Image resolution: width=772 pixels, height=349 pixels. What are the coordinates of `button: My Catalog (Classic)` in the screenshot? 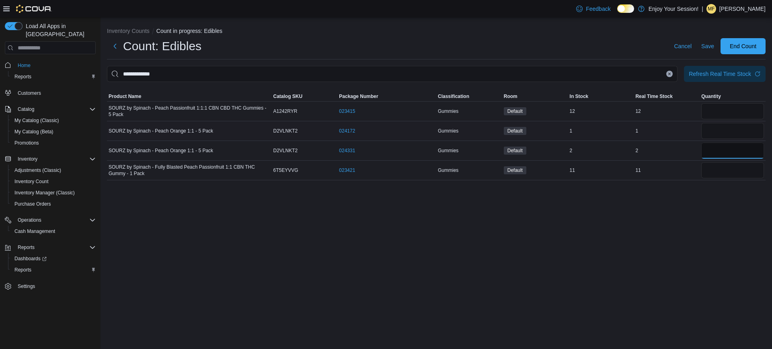 It's located at (53, 121).